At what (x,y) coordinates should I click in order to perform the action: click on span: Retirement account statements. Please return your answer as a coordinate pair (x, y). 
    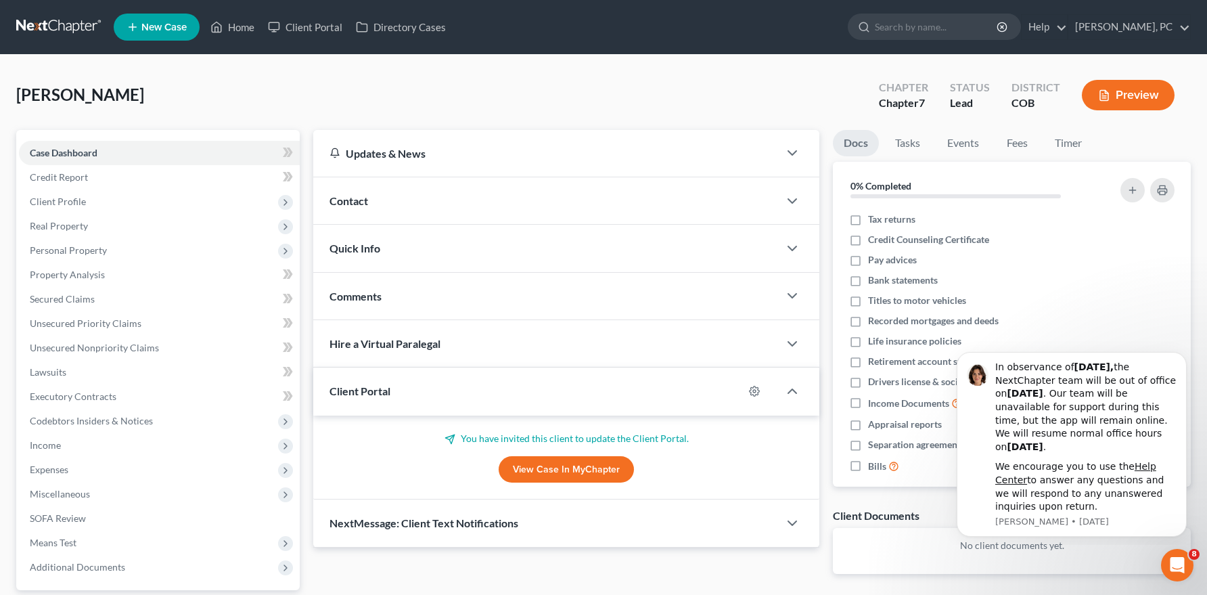
    Looking at the image, I should click on (934, 361).